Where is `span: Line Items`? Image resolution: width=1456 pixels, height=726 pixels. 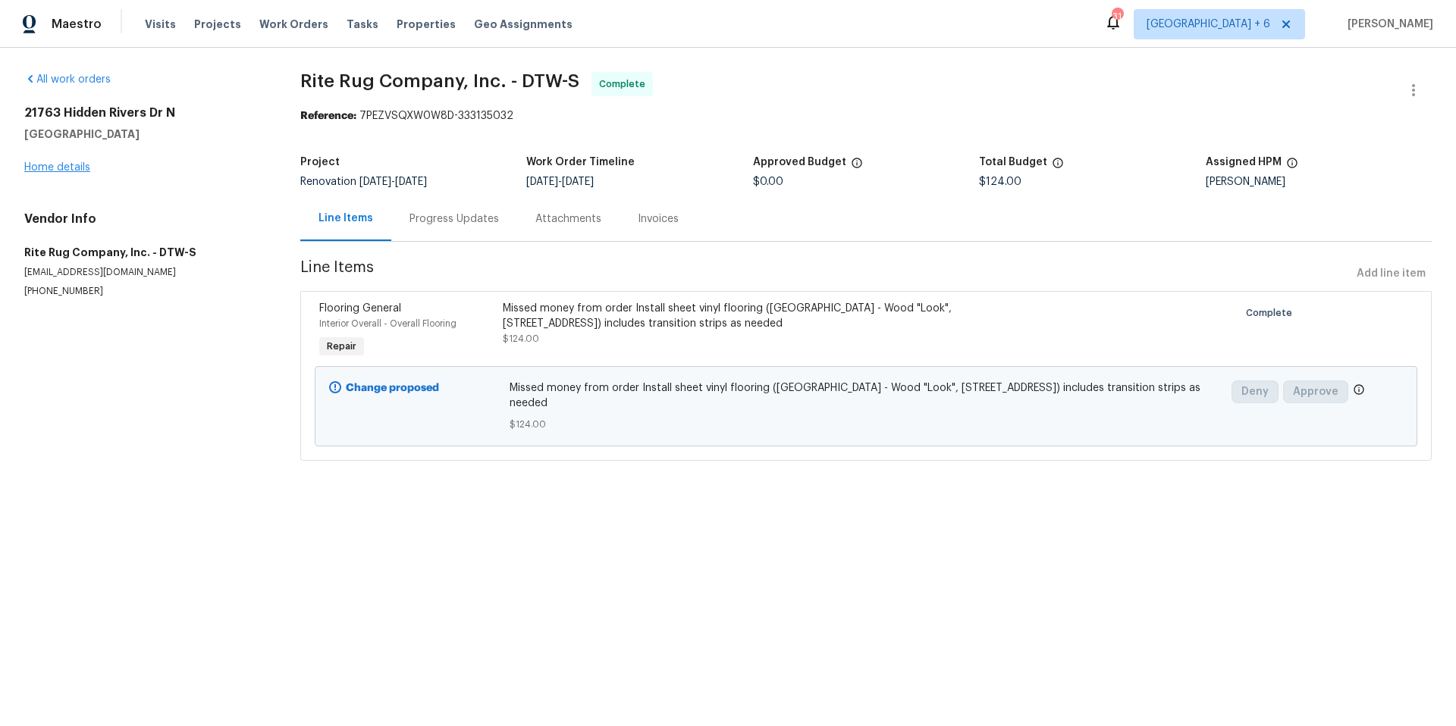 span: Line Items is located at coordinates (825, 274).